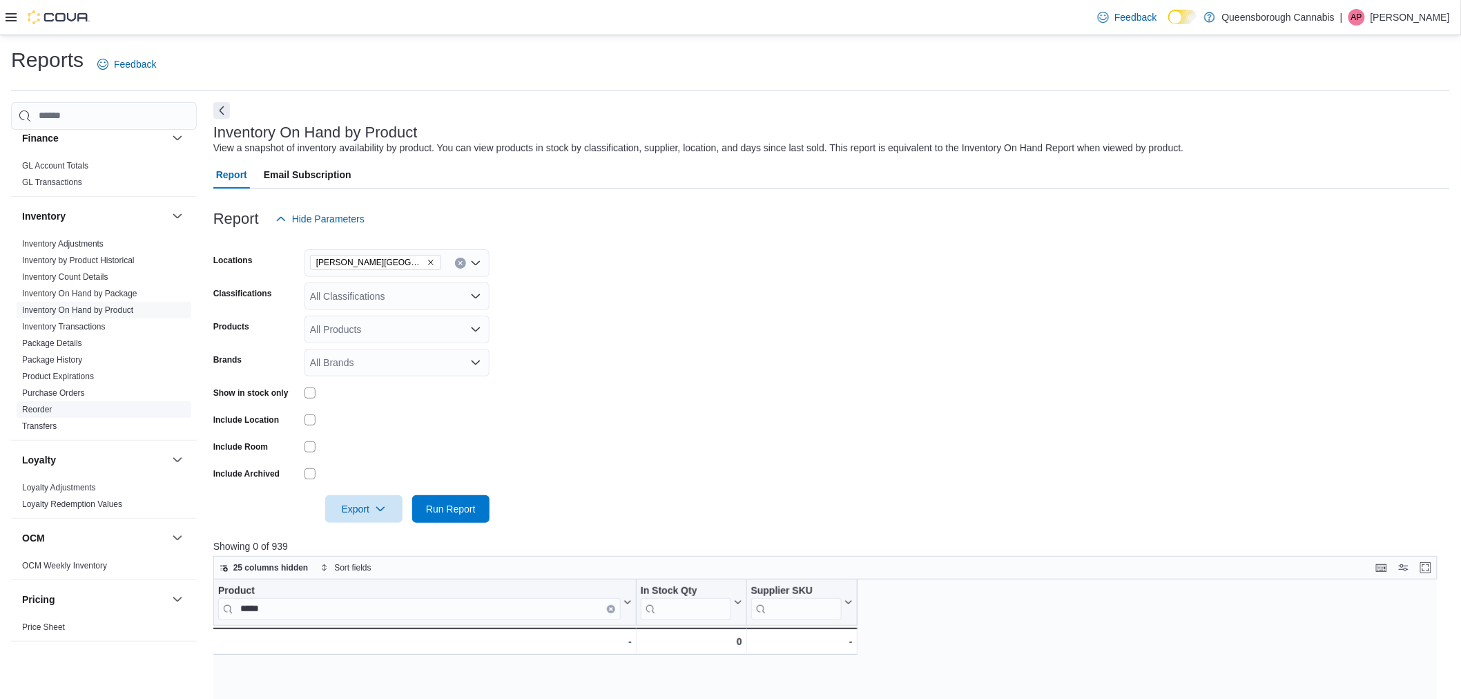  I want to click on a: Inventory Count Details, so click(65, 277).